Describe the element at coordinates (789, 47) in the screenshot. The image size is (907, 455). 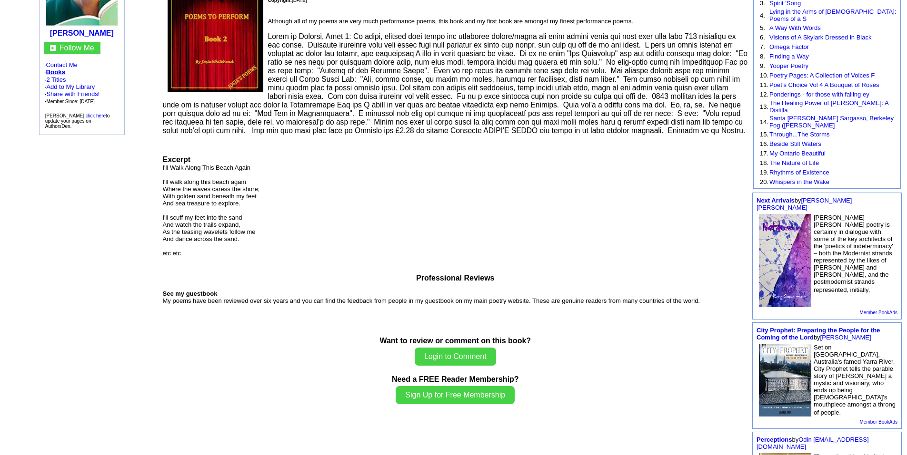
I see `a: Omega Factor` at that location.